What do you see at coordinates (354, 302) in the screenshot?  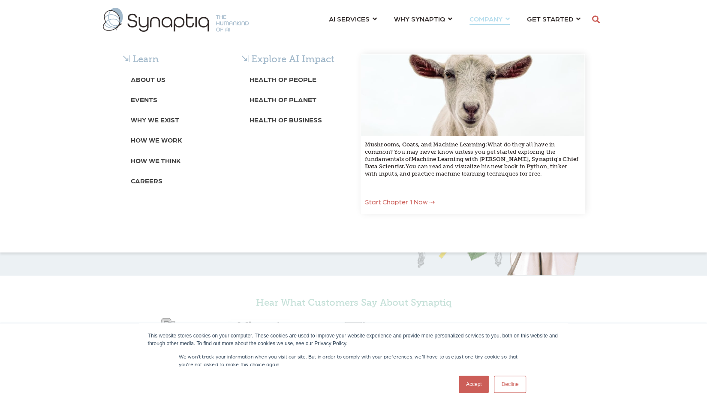 I see `h5: Hear What Customers Say About Synaptiq` at bounding box center [354, 302].